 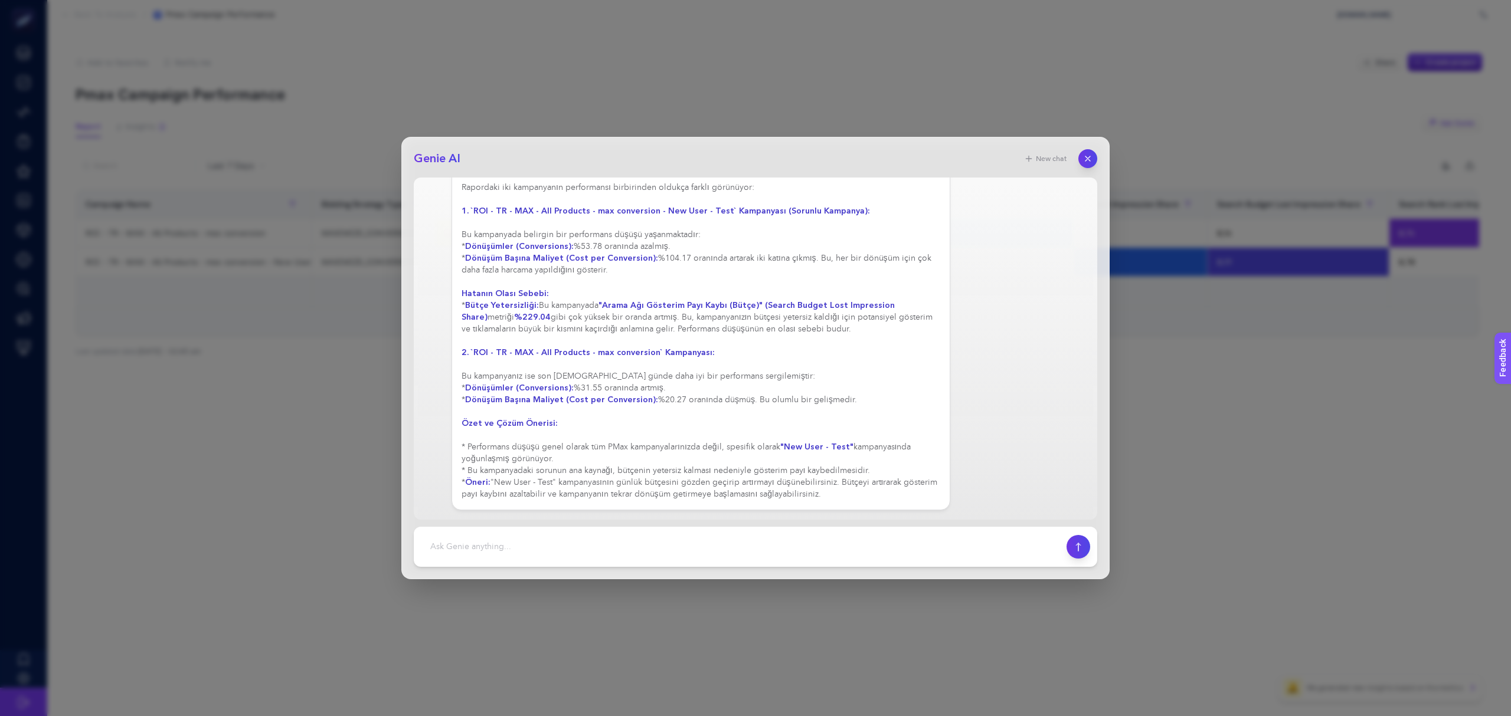 What do you see at coordinates (26, 8) in the screenshot?
I see `span: Feedback` at bounding box center [26, 8].